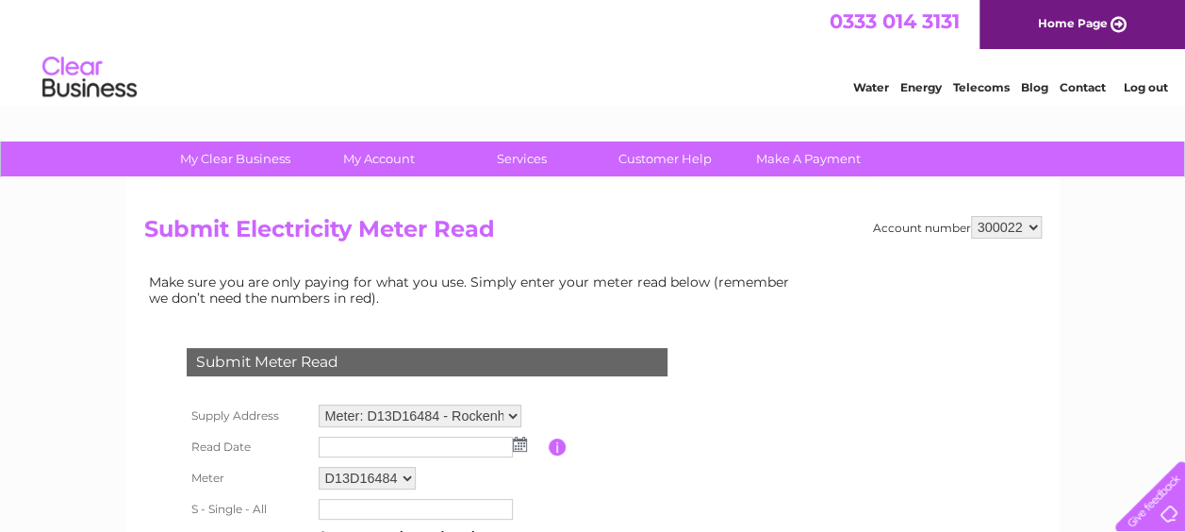 The image size is (1185, 532). I want to click on a: My Account, so click(378, 158).